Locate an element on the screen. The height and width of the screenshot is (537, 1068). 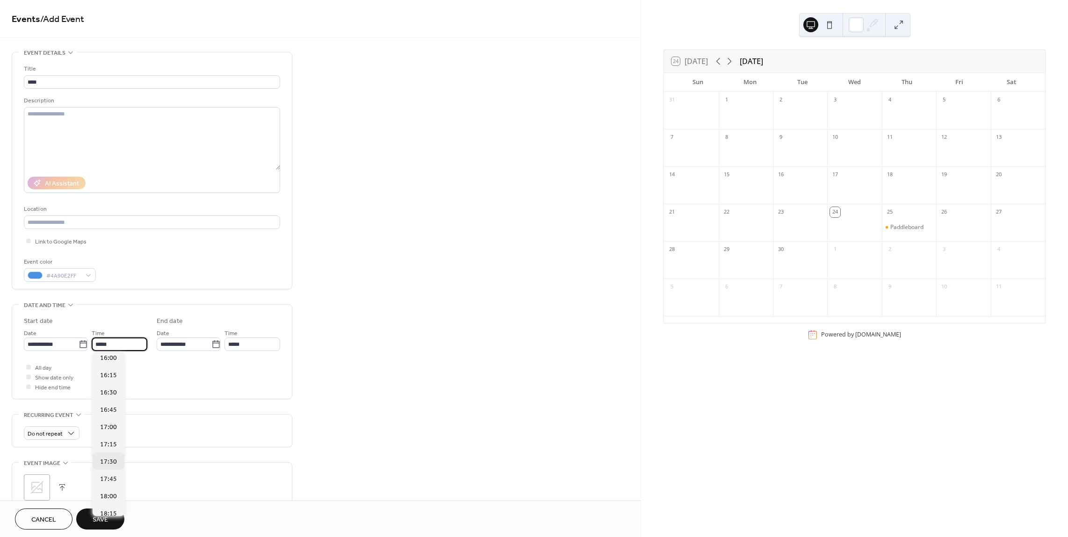
div: Location is located at coordinates (151, 209).